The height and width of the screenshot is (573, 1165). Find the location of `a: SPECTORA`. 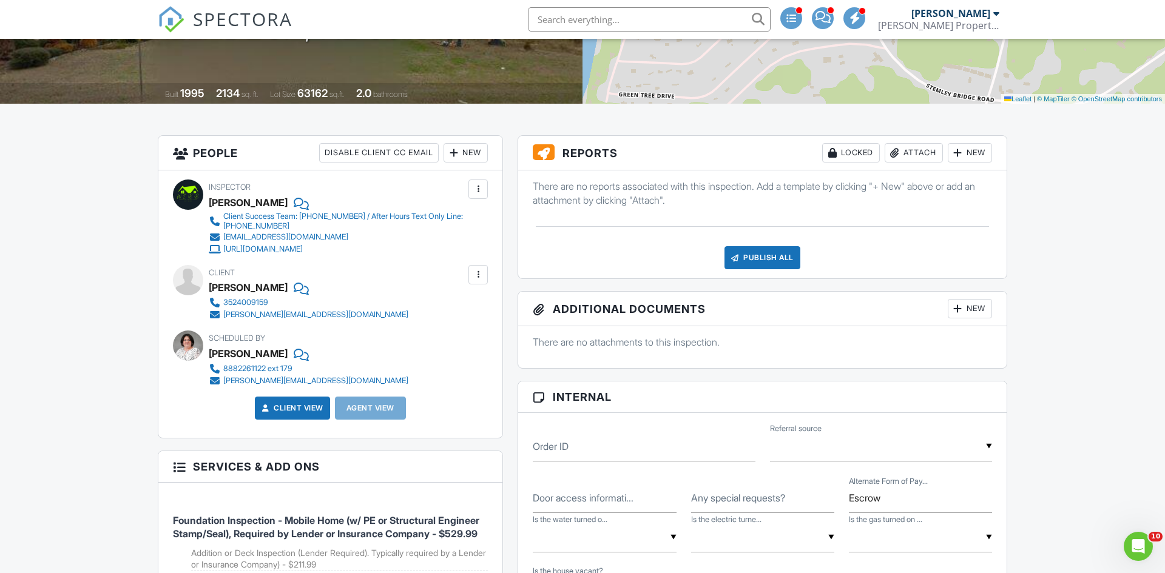

a: SPECTORA is located at coordinates (225, 29).